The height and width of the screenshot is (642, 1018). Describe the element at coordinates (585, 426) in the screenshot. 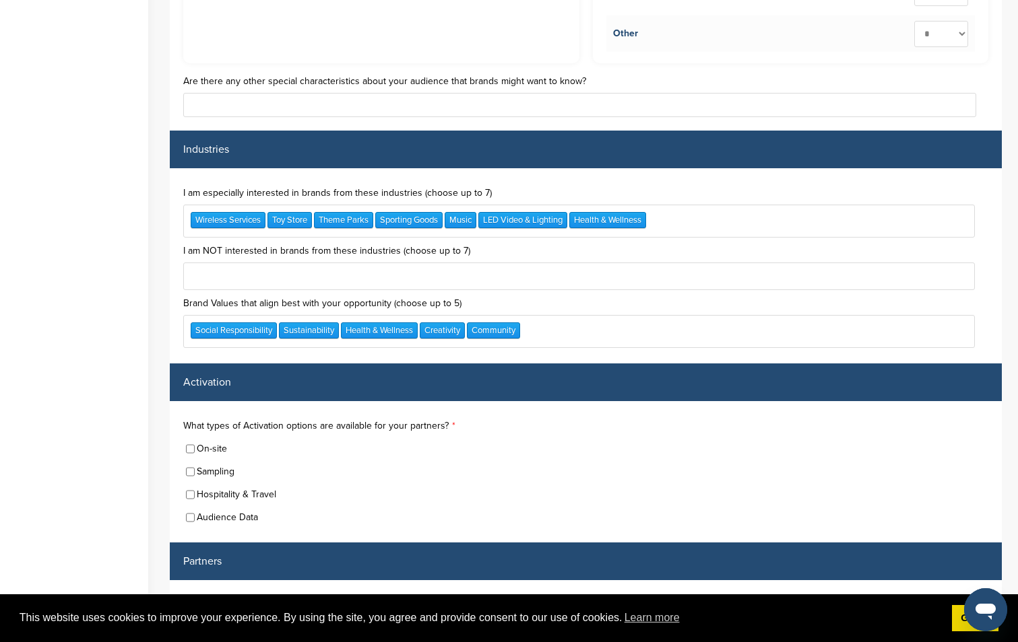

I see `label: What types of Activation options are available for your partners?` at that location.